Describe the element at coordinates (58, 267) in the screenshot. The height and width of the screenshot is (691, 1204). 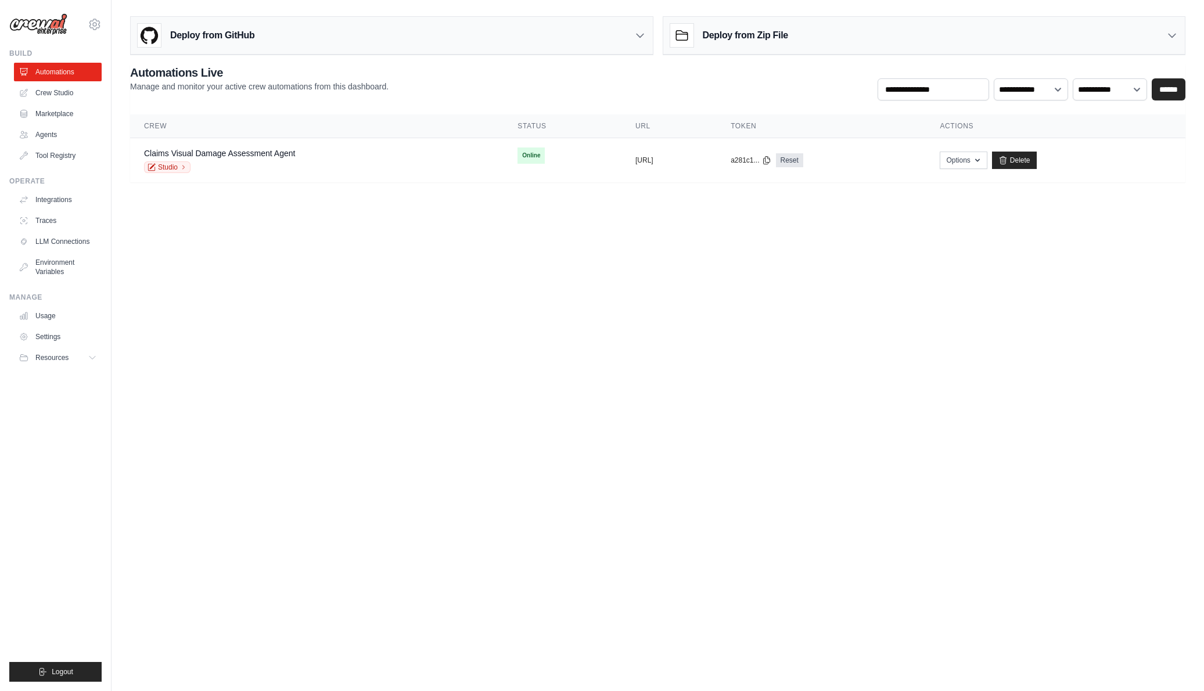
I see `a: Environment Variables` at that location.